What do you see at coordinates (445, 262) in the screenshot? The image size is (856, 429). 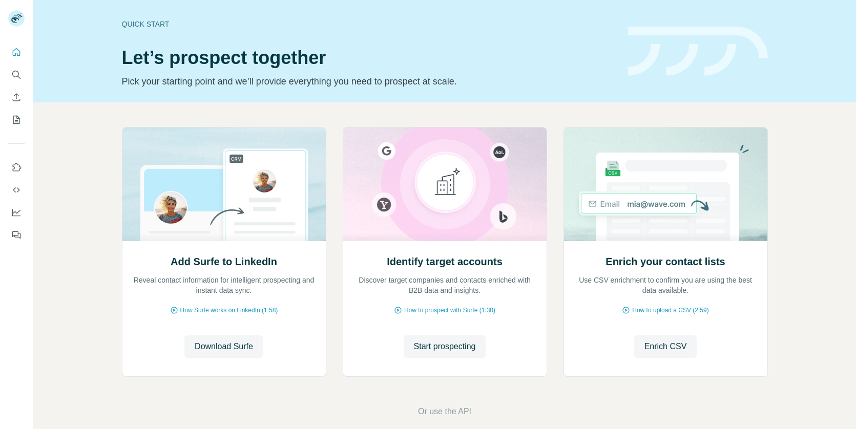 I see `h2: Identify target accounts` at bounding box center [445, 262].